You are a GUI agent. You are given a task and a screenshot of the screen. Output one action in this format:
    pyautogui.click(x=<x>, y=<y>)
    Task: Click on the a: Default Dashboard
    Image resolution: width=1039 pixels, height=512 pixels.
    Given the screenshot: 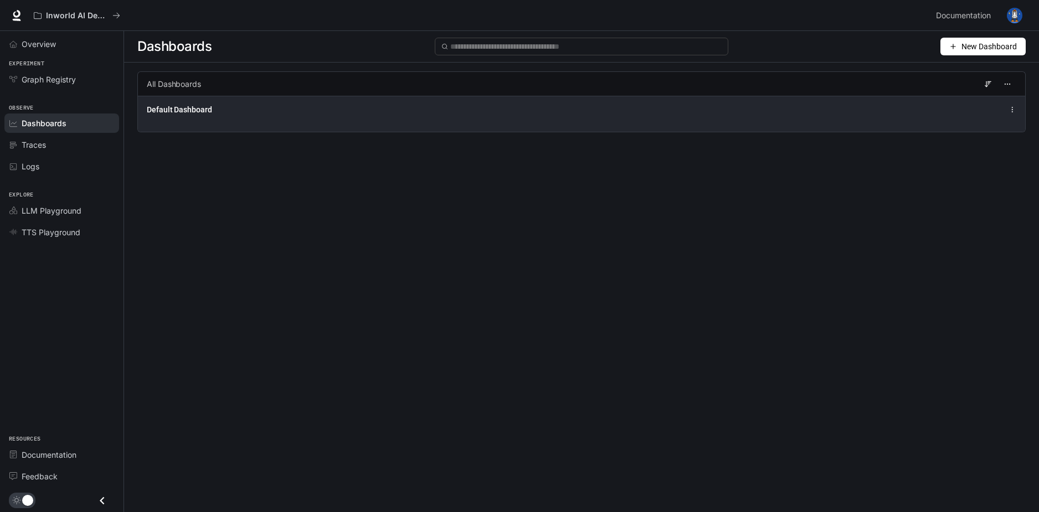 What is the action you would take?
    pyautogui.click(x=179, y=110)
    